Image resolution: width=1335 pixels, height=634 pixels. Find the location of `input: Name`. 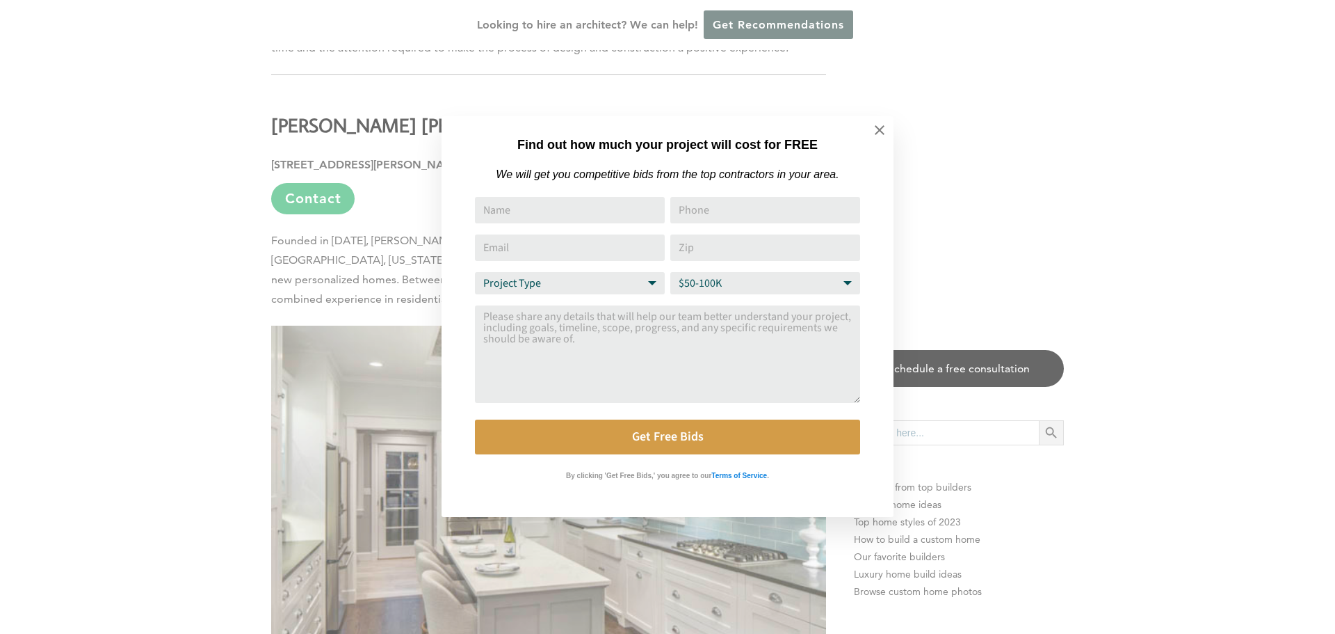

input: Name is located at coordinates (570, 210).